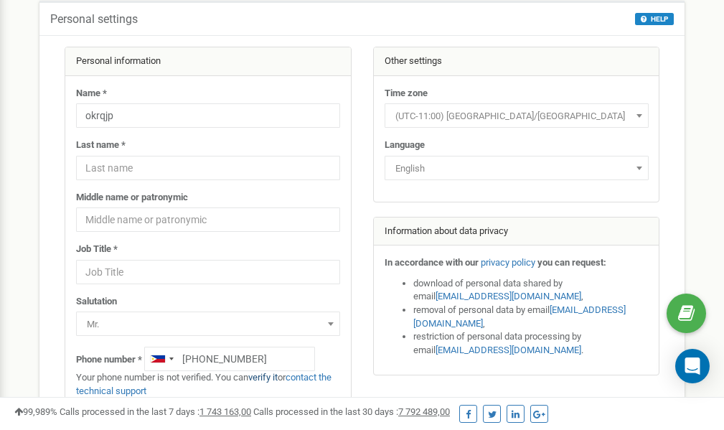  I want to click on li: removal of personal data by email ,, so click(531, 316).